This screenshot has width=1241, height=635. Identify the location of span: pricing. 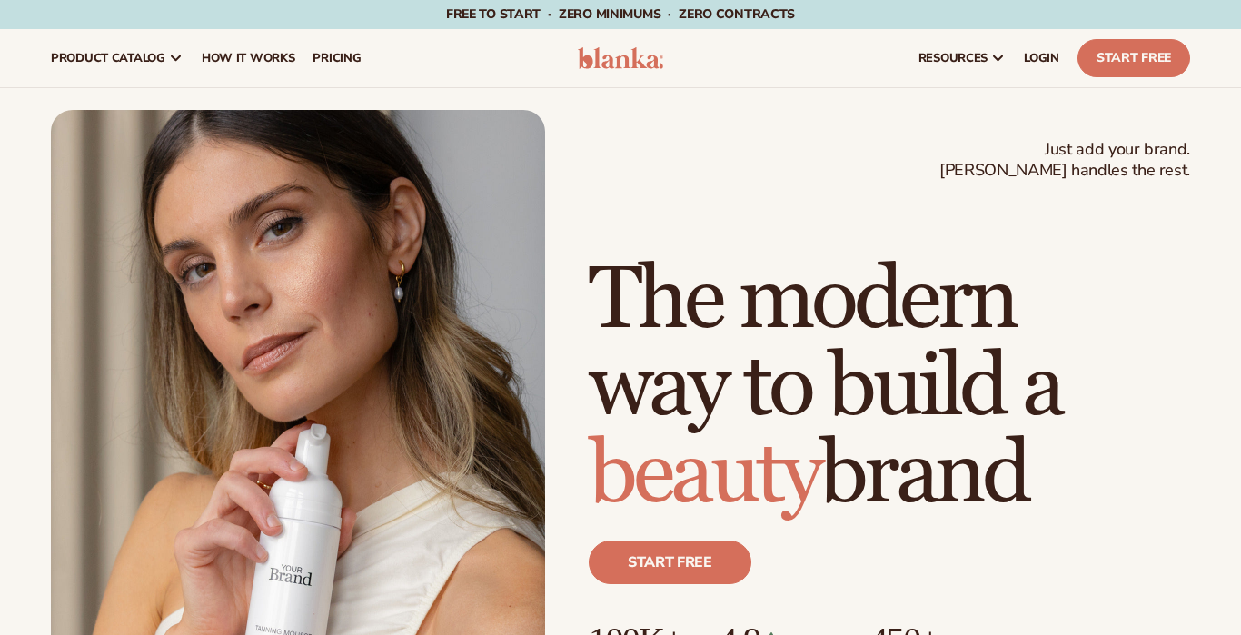
(336, 58).